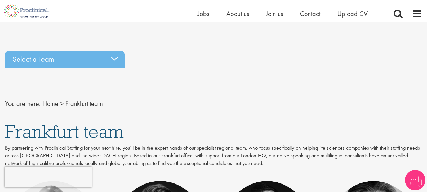 The image size is (427, 192). Describe the element at coordinates (204, 14) in the screenshot. I see `a: Jobs` at that location.